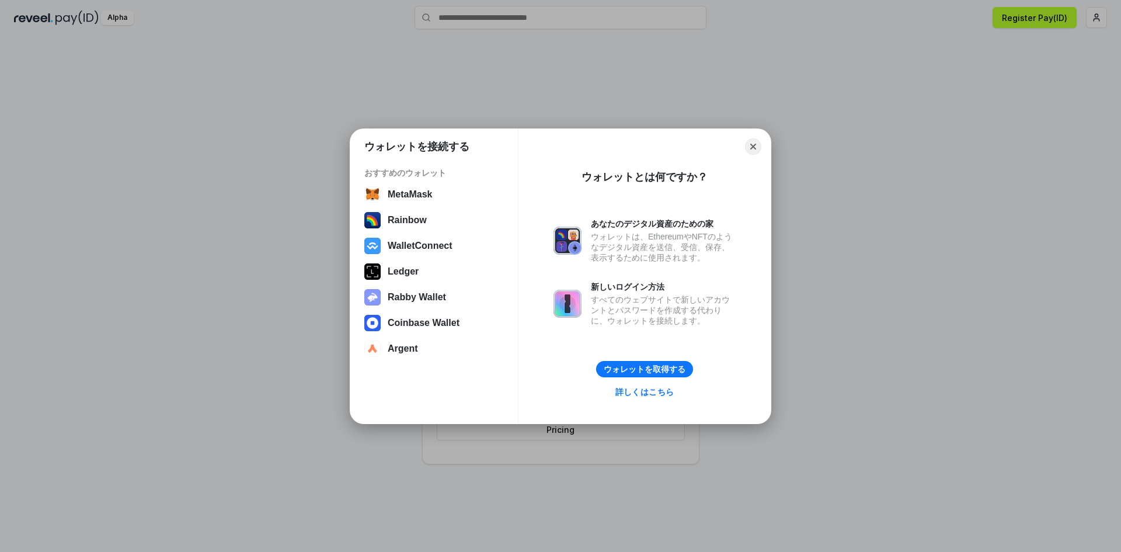  What do you see at coordinates (403, 348) in the screenshot?
I see `div: Argent` at bounding box center [403, 348].